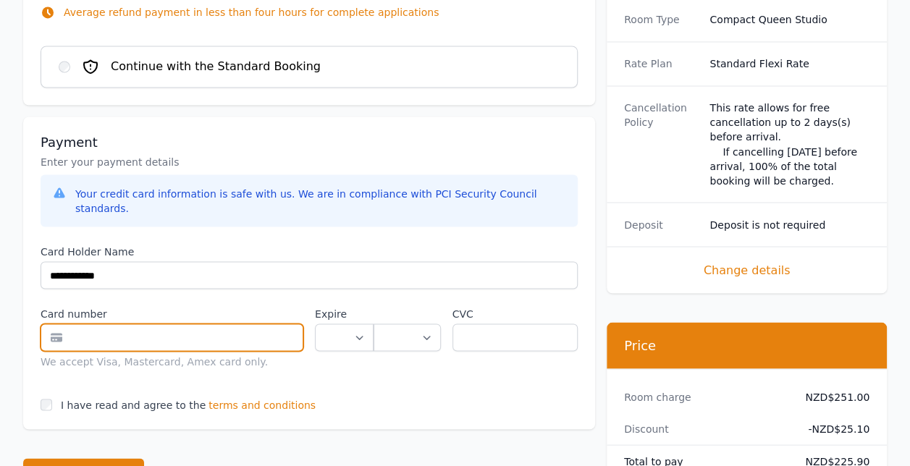  What do you see at coordinates (661, 224) in the screenshot?
I see `dt: Deposit` at bounding box center [661, 224].